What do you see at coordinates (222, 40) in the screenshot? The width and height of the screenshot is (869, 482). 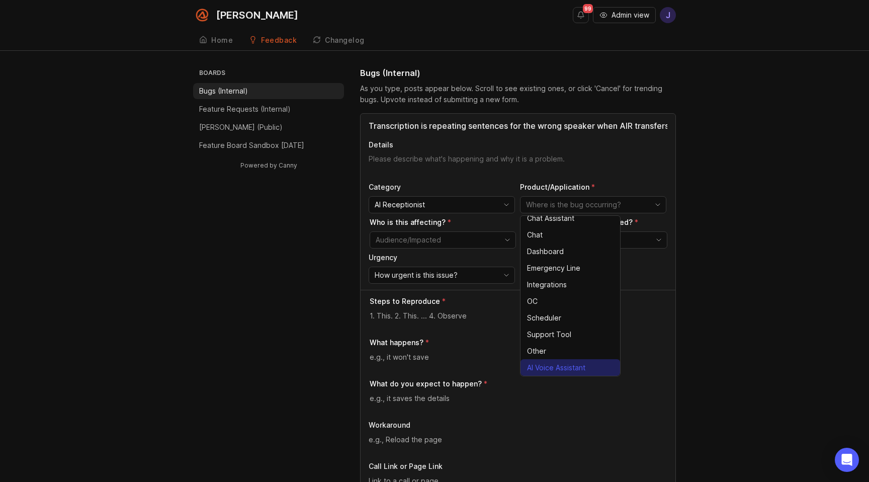 I see `div: Home` at bounding box center [222, 40].